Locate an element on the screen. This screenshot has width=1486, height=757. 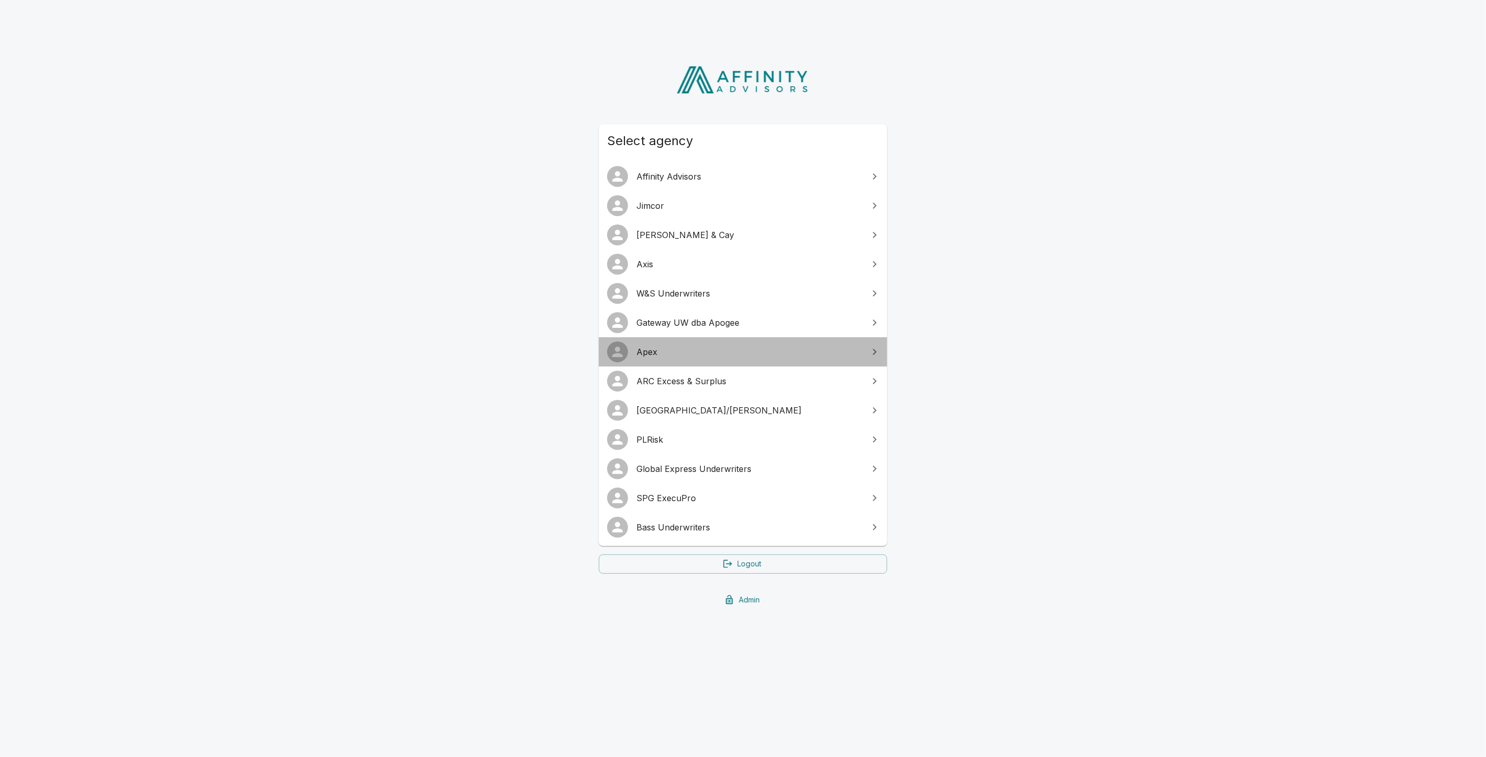
span: W&S Underwriters is located at coordinates (749, 294).